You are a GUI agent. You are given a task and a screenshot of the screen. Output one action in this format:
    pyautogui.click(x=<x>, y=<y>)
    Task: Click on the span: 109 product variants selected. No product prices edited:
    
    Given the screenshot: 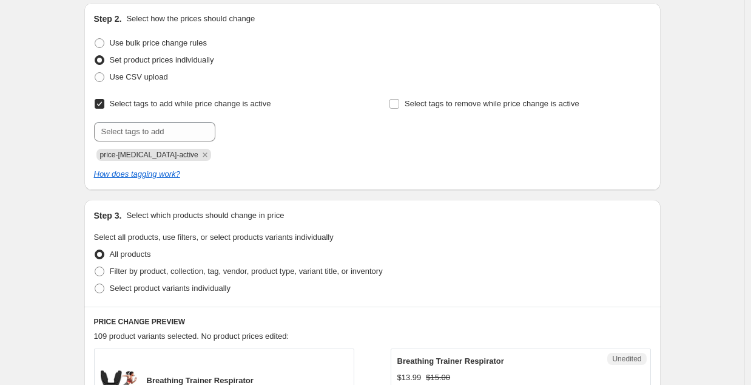 What is the action you would take?
    pyautogui.click(x=192, y=335)
    